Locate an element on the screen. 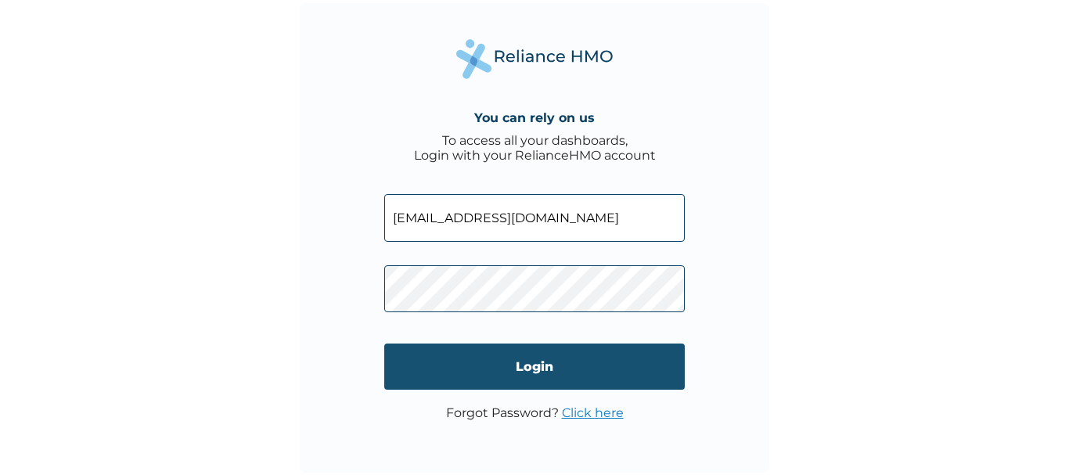 Image resolution: width=1069 pixels, height=475 pixels. div: To access all your dashboards, Login with your RelianceHMO account is located at coordinates (535, 148).